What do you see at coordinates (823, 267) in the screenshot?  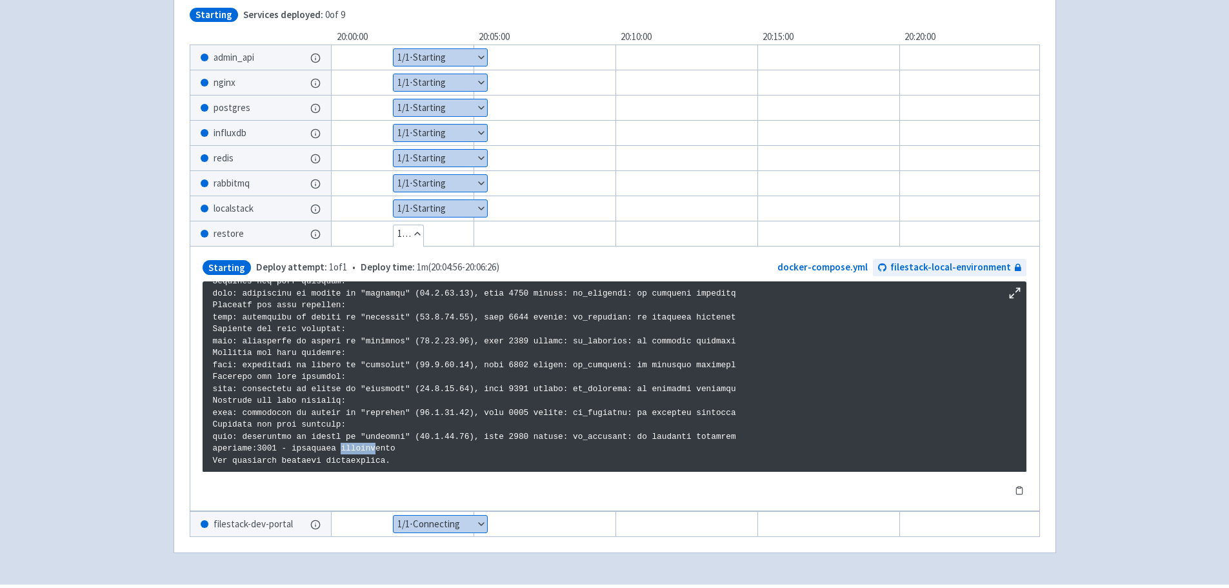 I see `a: docker-compose.yml` at bounding box center [823, 267].